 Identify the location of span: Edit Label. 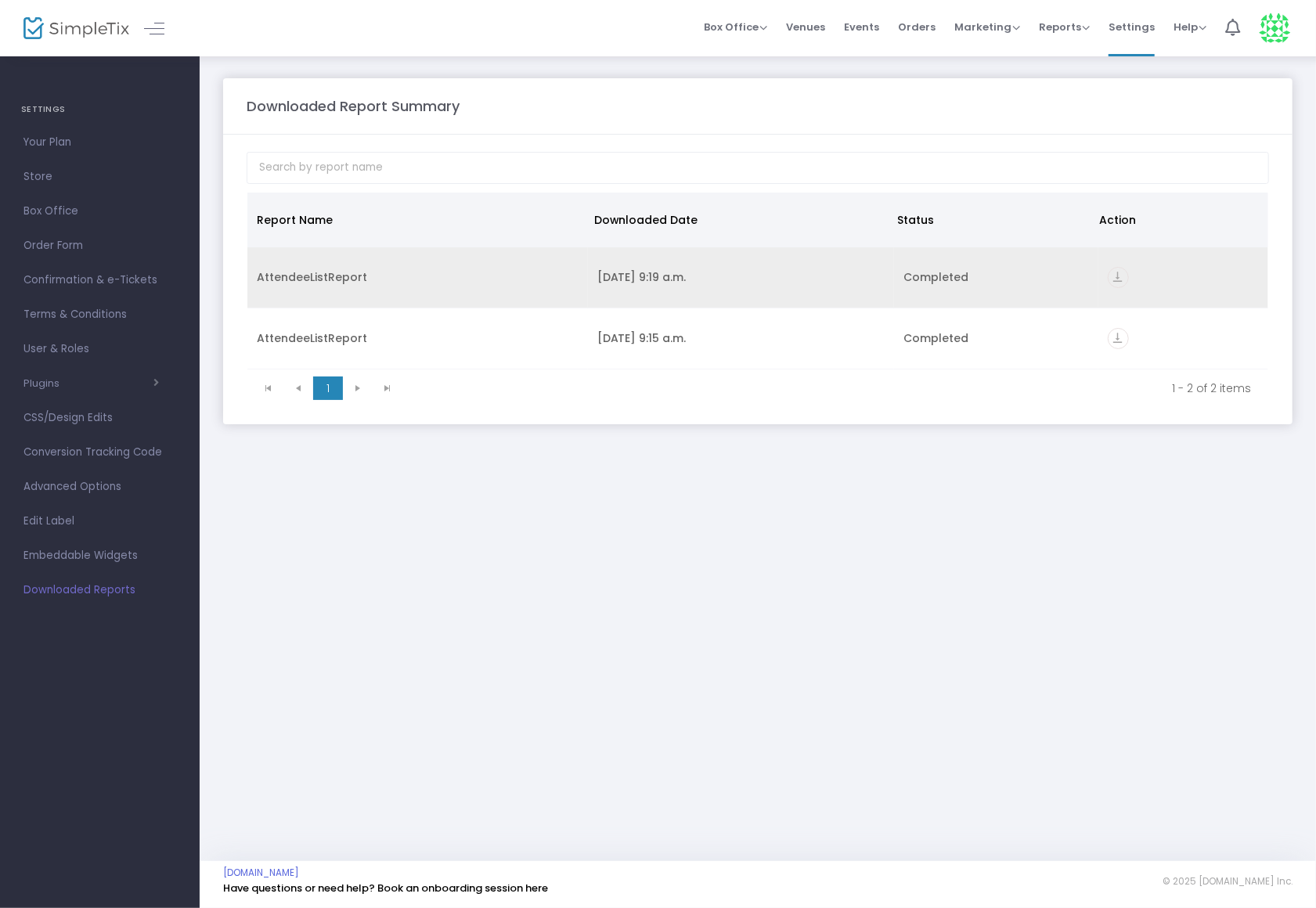
(99, 522).